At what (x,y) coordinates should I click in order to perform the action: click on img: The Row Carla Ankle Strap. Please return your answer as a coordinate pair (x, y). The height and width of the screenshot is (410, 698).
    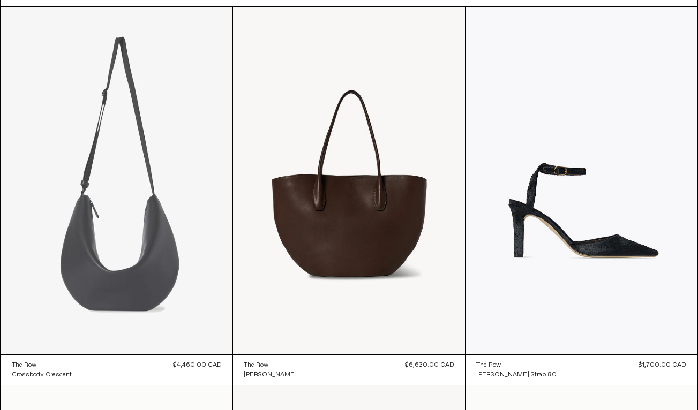
    Looking at the image, I should click on (581, 180).